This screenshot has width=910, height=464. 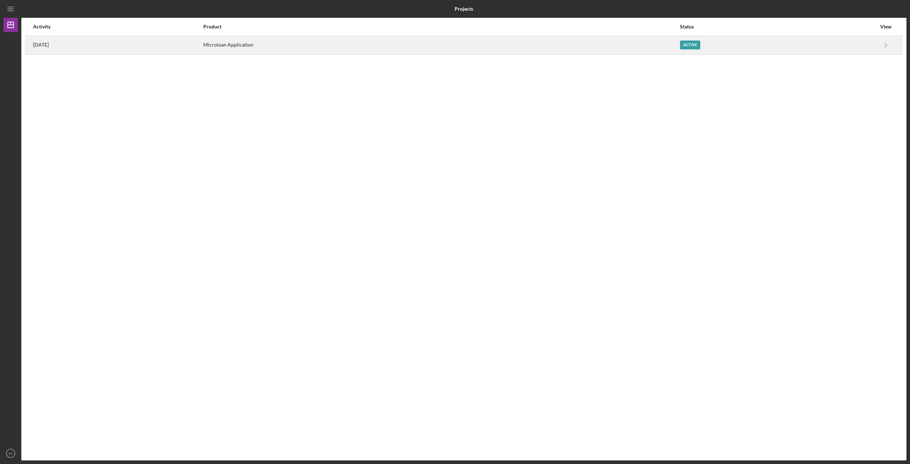 What do you see at coordinates (464, 9) in the screenshot?
I see `b: Projects` at bounding box center [464, 9].